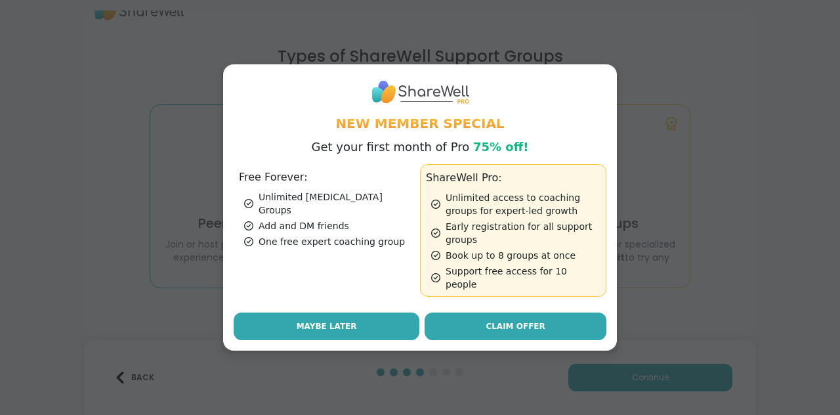 The image size is (840, 415). What do you see at coordinates (420, 123) in the screenshot?
I see `h1: New Member Special` at bounding box center [420, 123].